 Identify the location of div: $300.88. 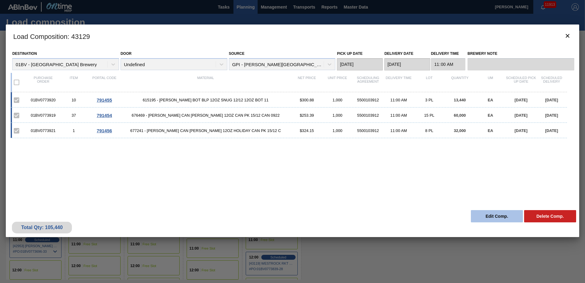
(307, 100).